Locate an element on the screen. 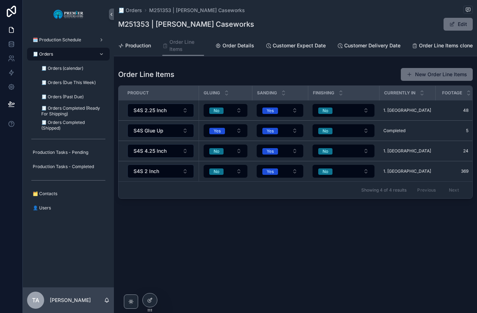 This screenshot has height=313, width=477. span: Production is located at coordinates (138, 46).